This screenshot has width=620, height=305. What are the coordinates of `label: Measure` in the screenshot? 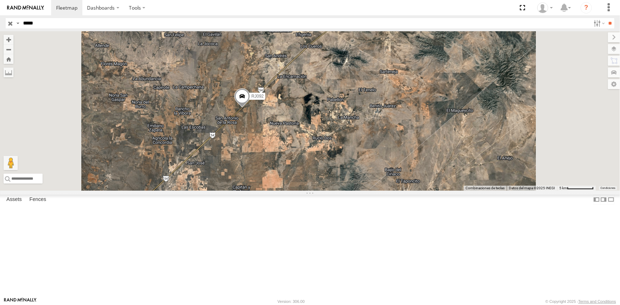 It's located at (9, 72).